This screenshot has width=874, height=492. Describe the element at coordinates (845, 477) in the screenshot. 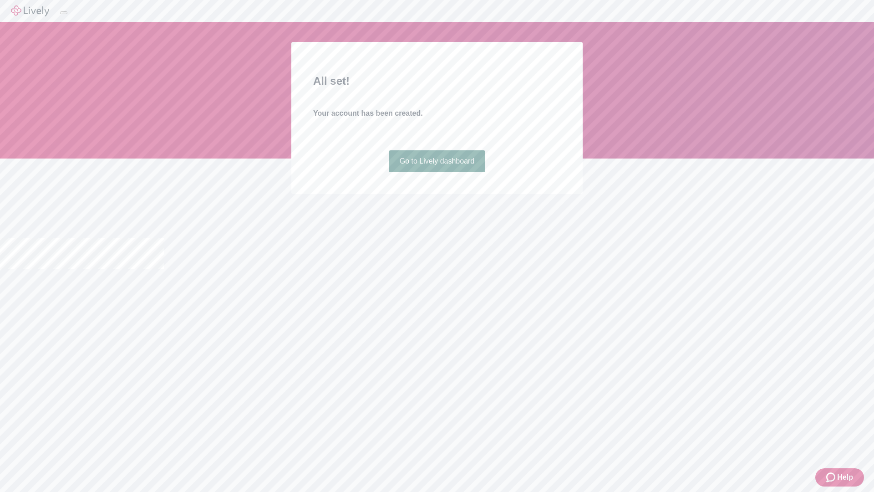

I see `span: Help` at that location.